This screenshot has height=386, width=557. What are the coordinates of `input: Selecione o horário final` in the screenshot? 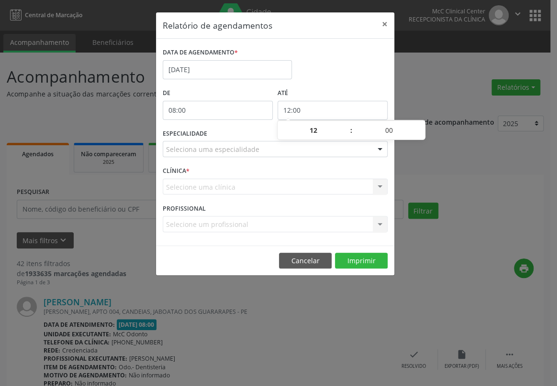 It's located at (332, 110).